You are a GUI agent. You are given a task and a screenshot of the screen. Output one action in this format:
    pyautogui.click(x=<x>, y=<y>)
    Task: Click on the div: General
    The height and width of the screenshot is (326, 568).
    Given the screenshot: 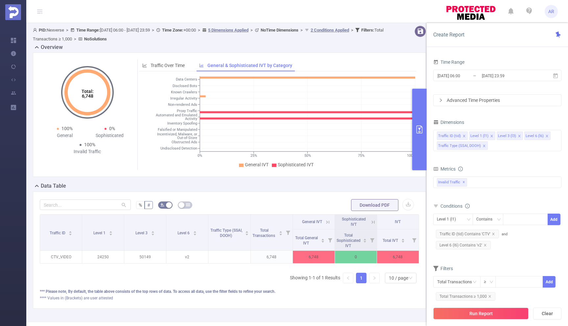 What is the action you would take?
    pyautogui.click(x=65, y=135)
    